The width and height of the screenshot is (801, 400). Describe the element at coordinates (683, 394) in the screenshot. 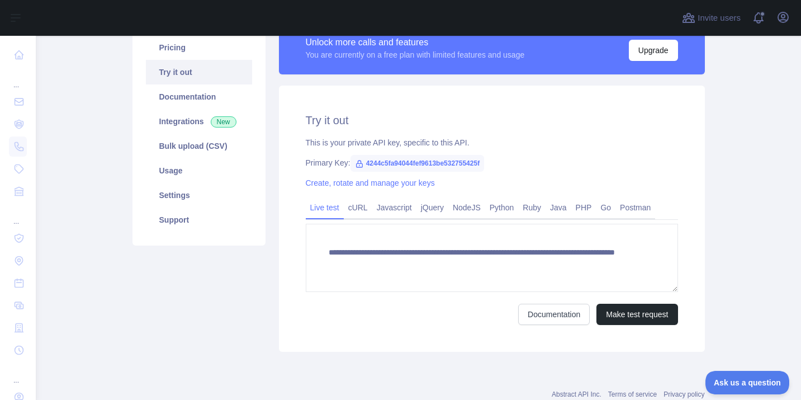

I see `a: Privacy policy` at that location.